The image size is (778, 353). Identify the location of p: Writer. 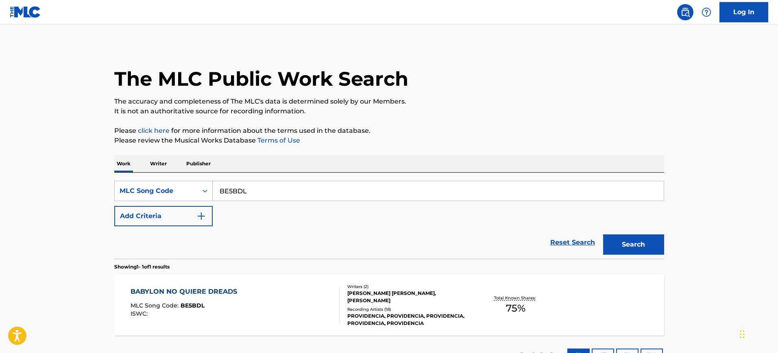
(158, 164).